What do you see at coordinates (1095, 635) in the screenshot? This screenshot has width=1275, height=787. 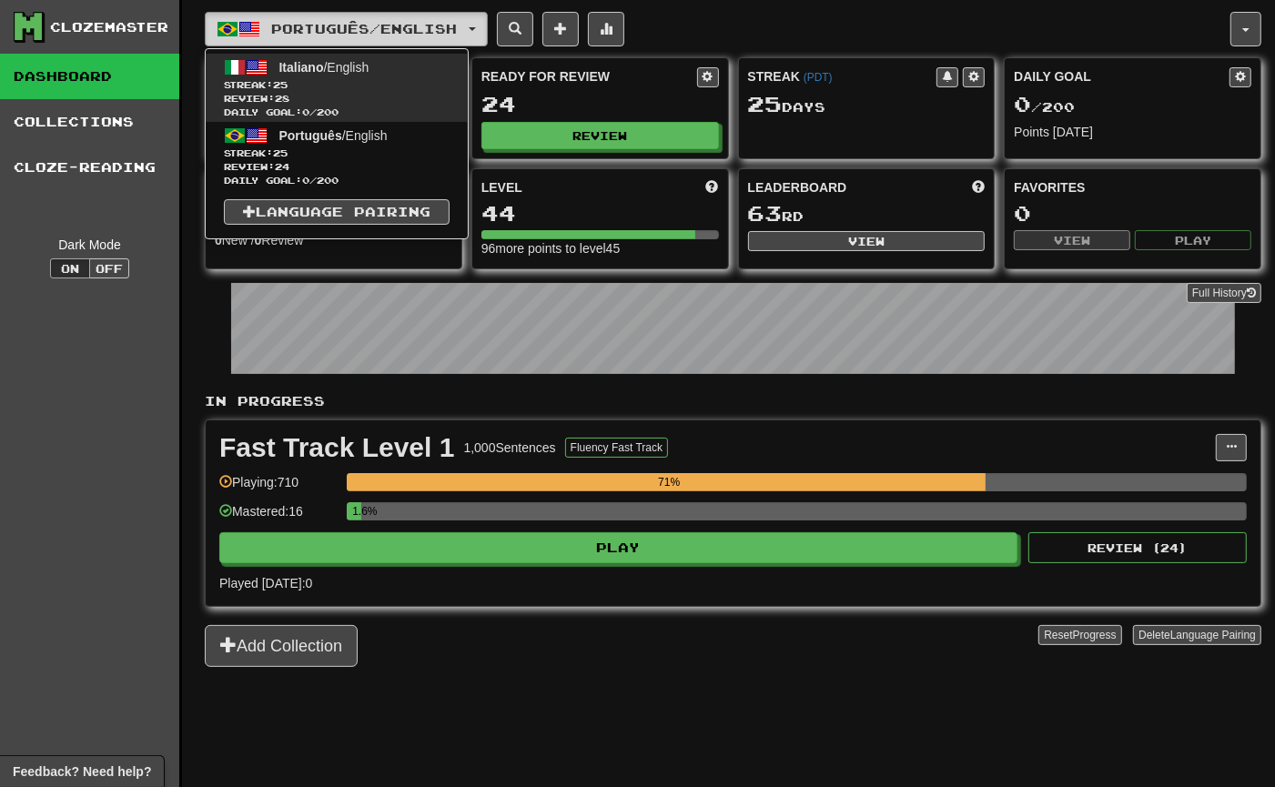 I see `span: Progress` at bounding box center [1095, 635].